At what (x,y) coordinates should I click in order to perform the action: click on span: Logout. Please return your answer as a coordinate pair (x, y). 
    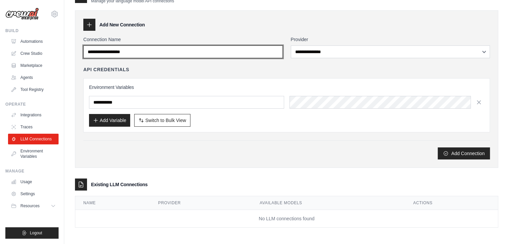
    Looking at the image, I should click on (36, 233).